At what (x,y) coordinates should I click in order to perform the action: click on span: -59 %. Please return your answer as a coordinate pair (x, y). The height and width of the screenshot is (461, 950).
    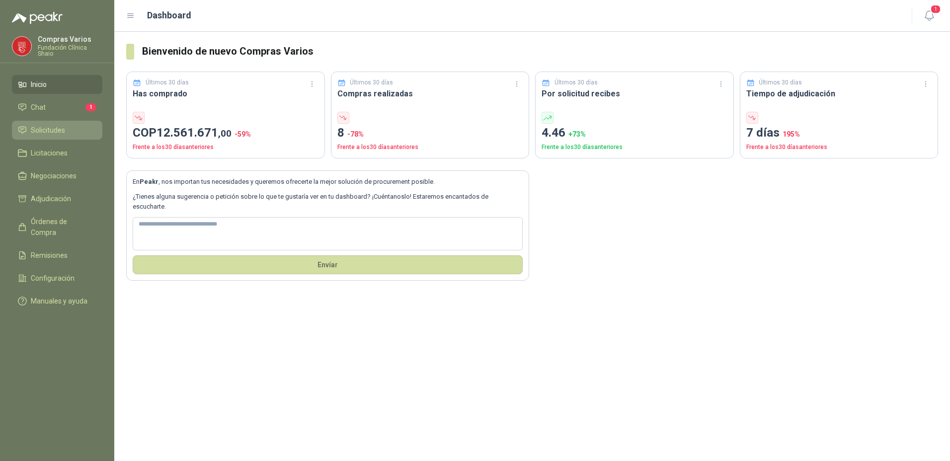
    Looking at the image, I should click on (243, 134).